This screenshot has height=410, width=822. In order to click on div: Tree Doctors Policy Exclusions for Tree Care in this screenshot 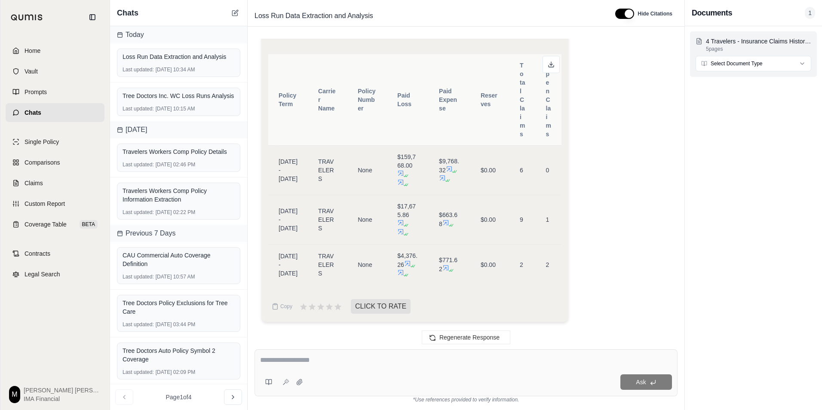, I will do `click(178, 307)`.